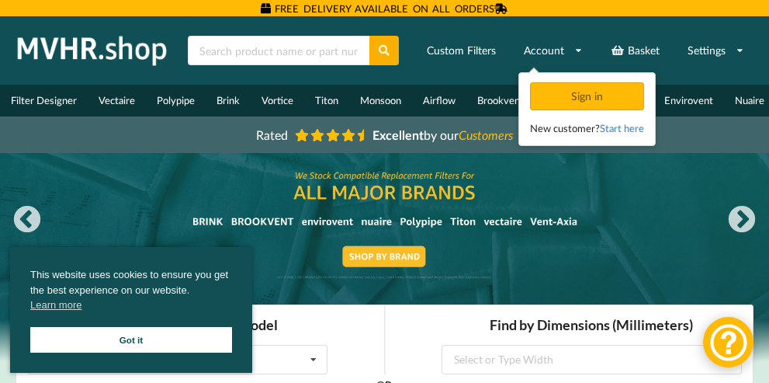 The width and height of the screenshot is (769, 383). I want to click on span: This website uses cookies to ensure you get the best experience on our website., so click(131, 292).